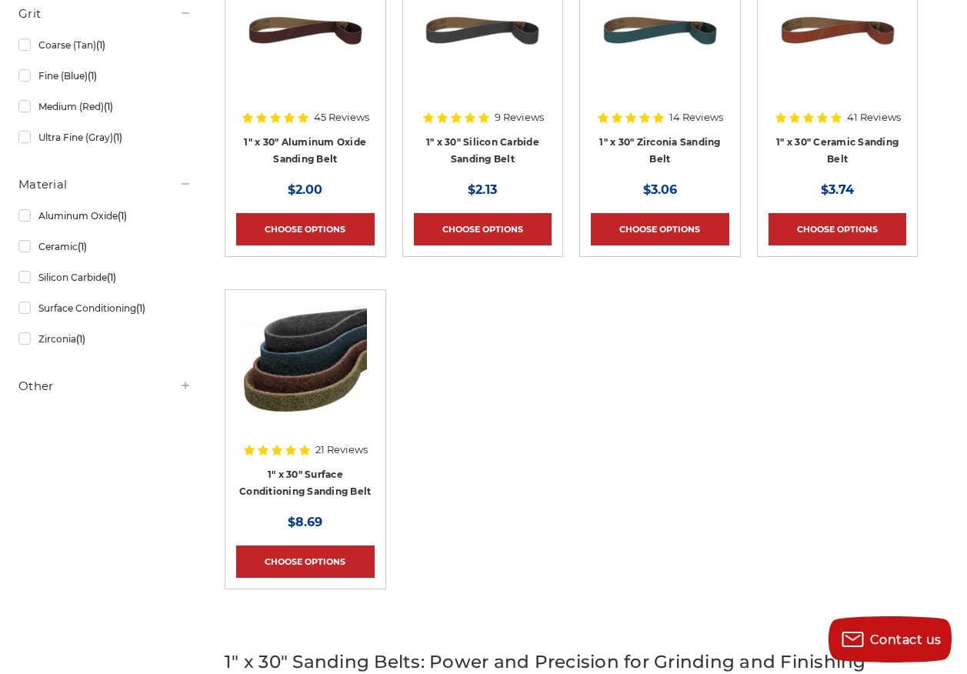  What do you see at coordinates (105, 338) in the screenshot?
I see `a: Zirconia` at bounding box center [105, 338].